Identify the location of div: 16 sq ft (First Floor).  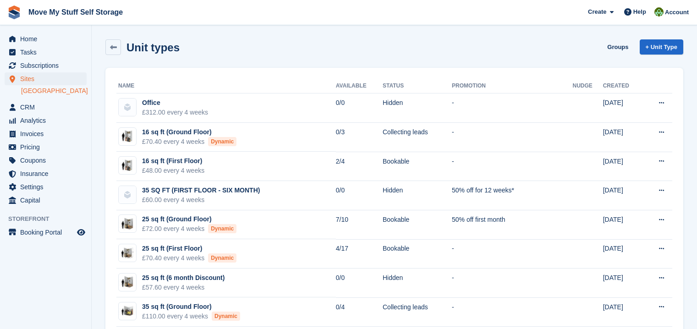
(173, 161).